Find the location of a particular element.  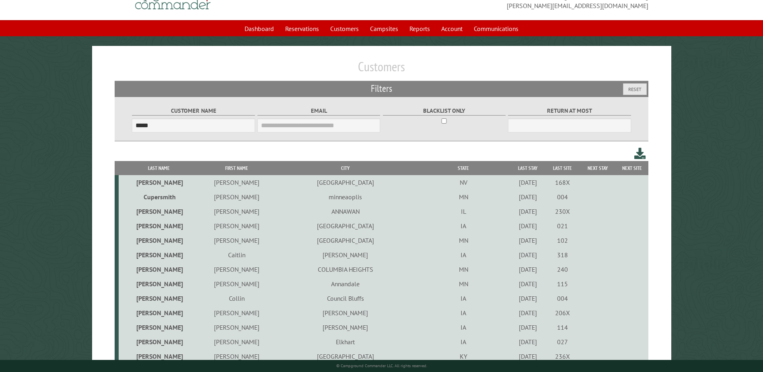

h1: Customers is located at coordinates (381, 70).